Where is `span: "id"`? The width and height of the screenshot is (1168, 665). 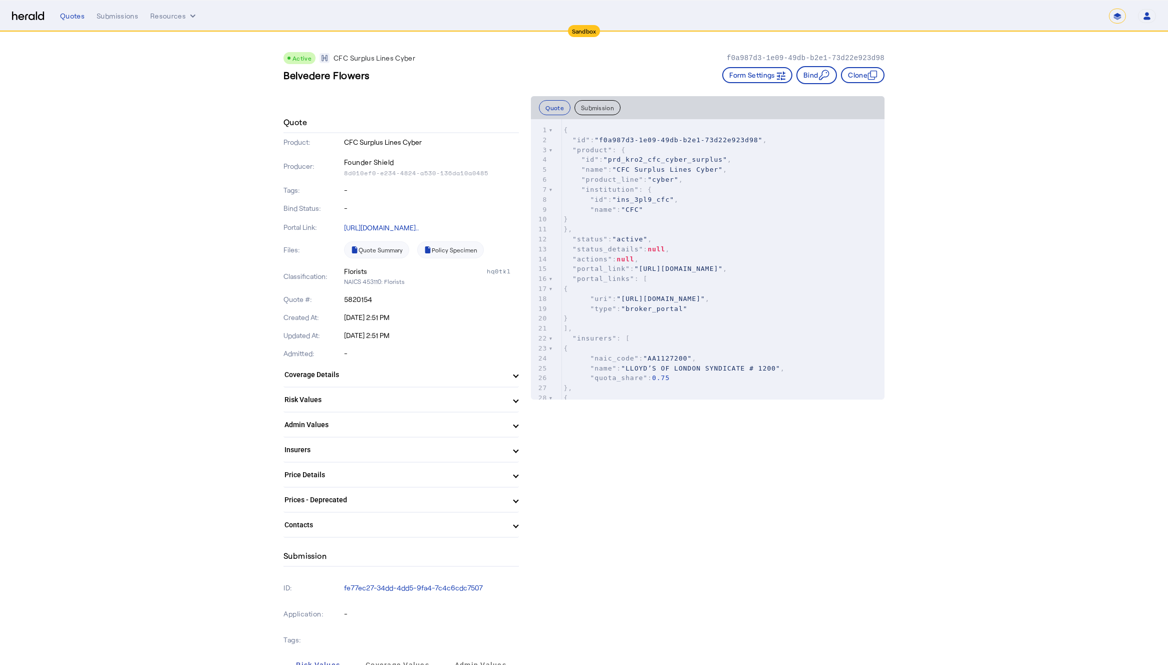 span: "id" is located at coordinates (590, 159).